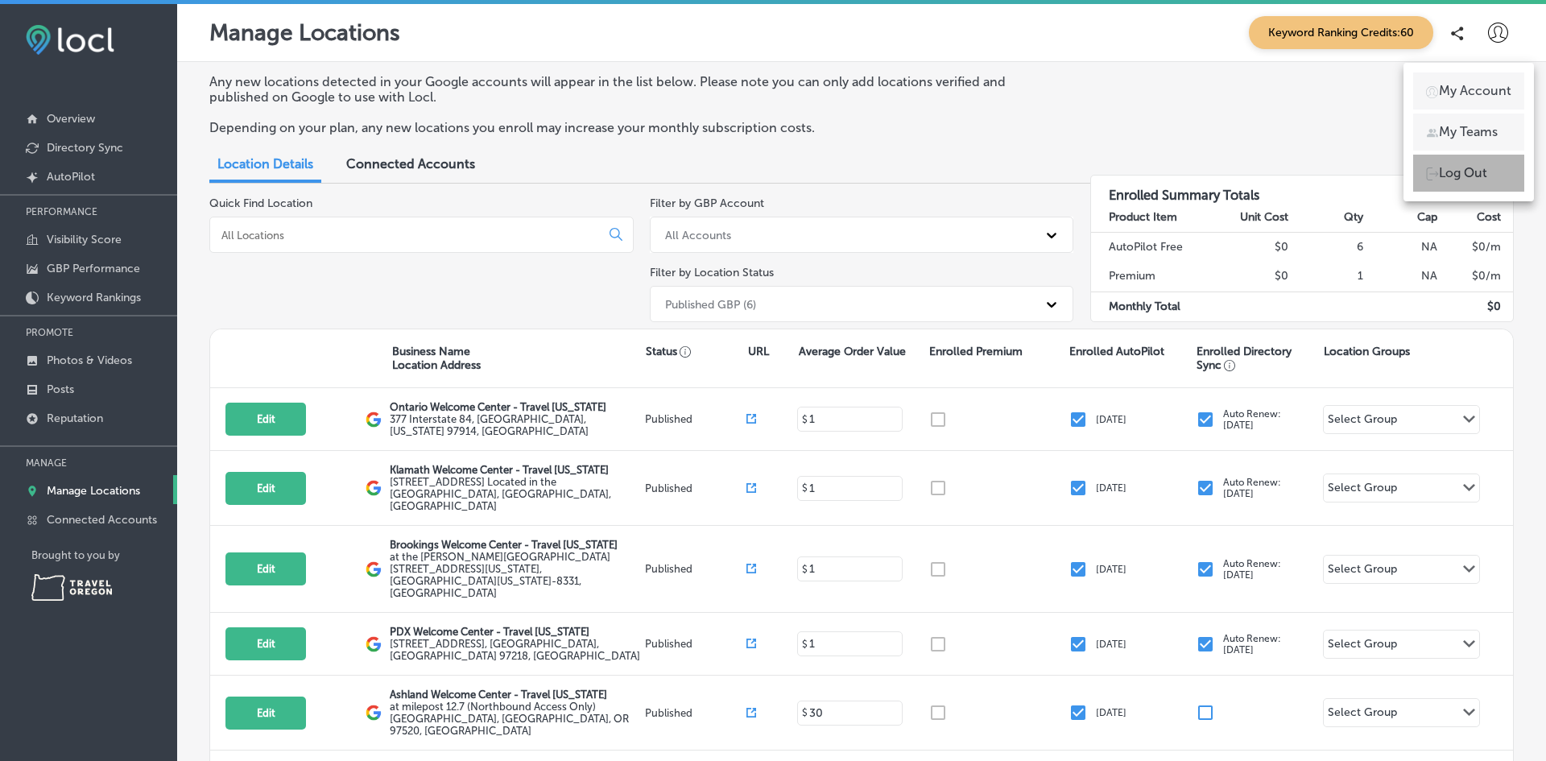  I want to click on a: Log Out, so click(1469, 173).